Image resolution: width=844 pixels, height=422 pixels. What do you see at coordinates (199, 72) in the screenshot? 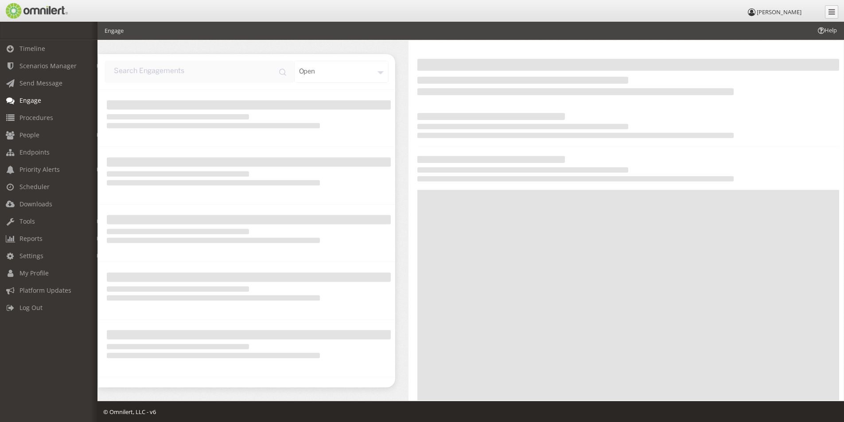
I see `input: input` at bounding box center [199, 72].